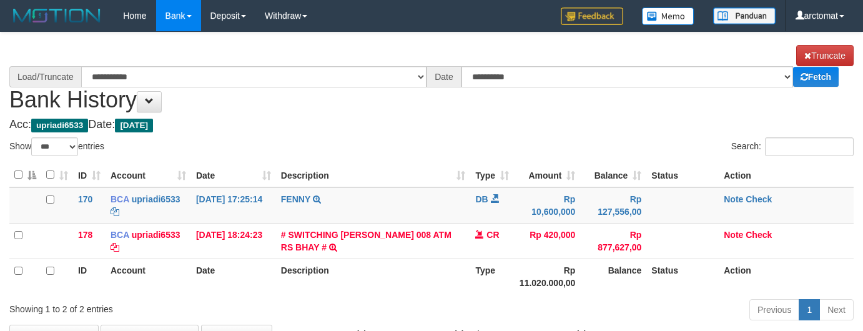 This screenshot has height=331, width=863. What do you see at coordinates (744, 16) in the screenshot?
I see `img: panduan.png` at bounding box center [744, 16].